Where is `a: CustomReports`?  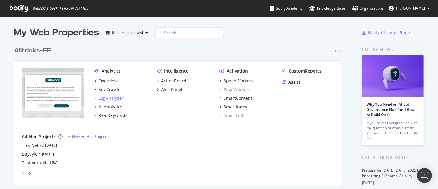
a: CustomReports is located at coordinates (302, 71).